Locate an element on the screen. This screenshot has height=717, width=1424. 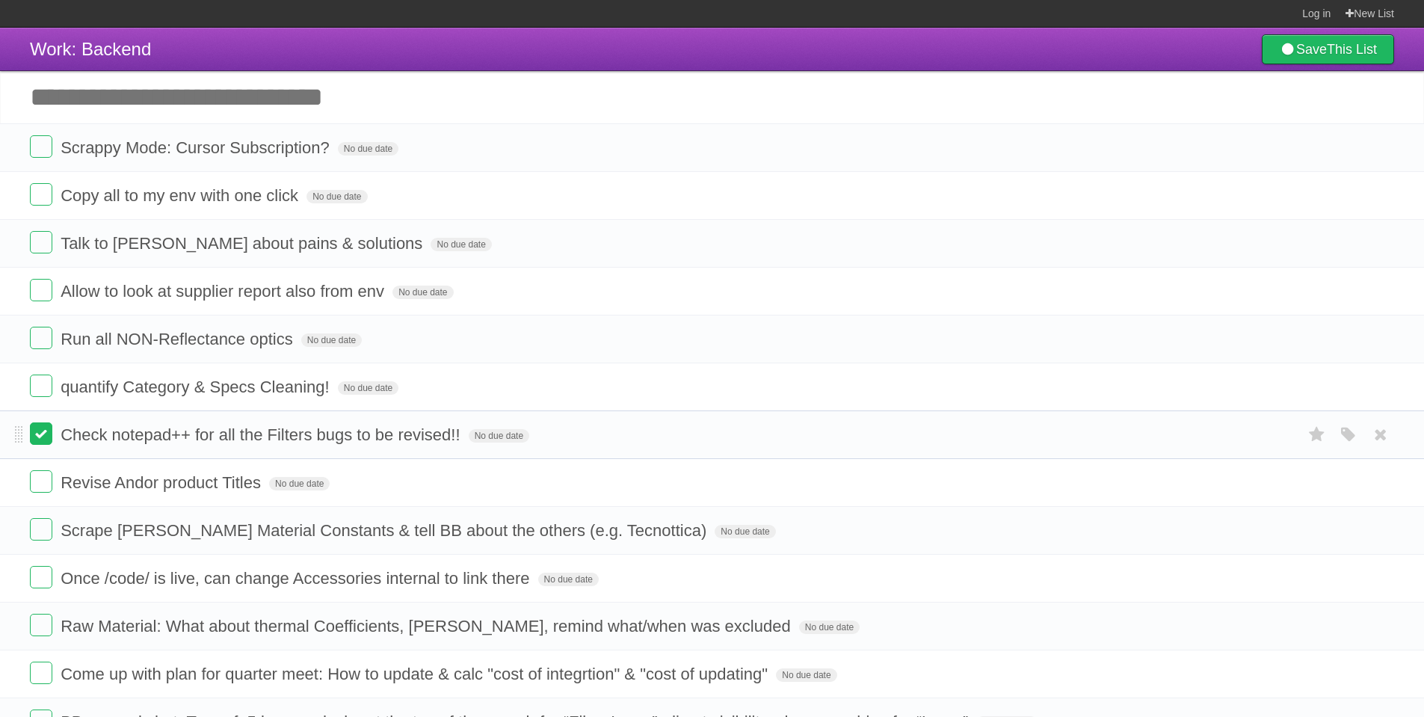
b: This List is located at coordinates (1352, 49).